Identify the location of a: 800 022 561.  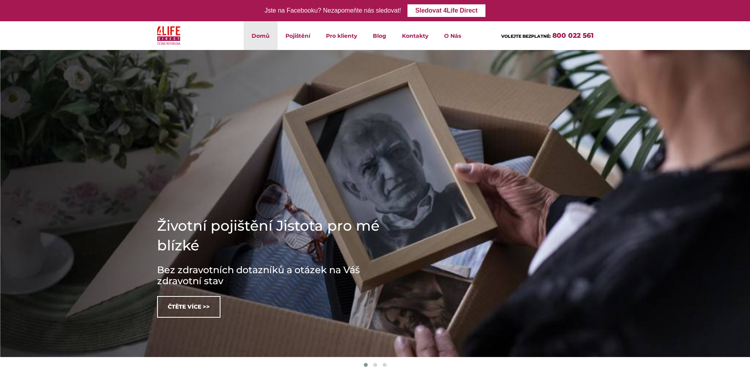
(573, 35).